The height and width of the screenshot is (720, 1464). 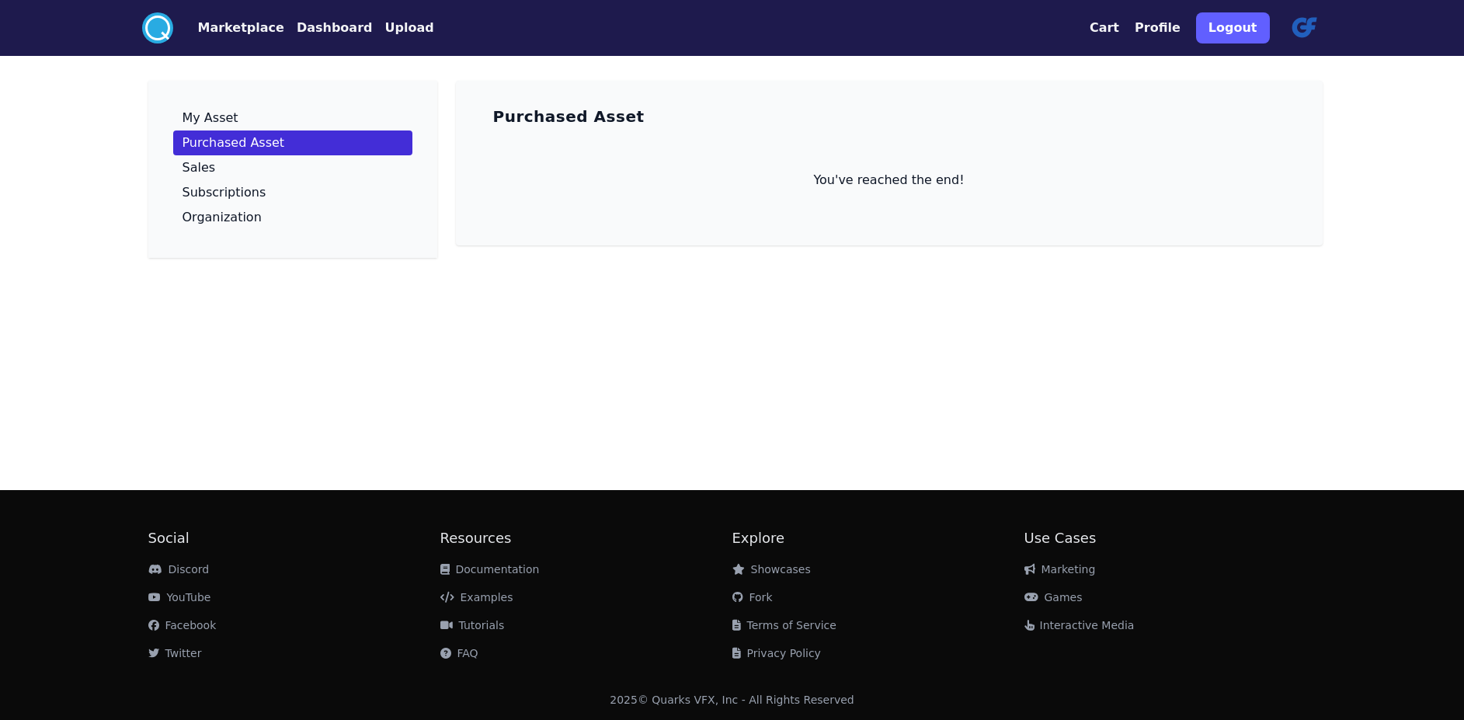 I want to click on div: 2025 © Quarks VFX, Inc - All Rights Reserved, so click(x=732, y=700).